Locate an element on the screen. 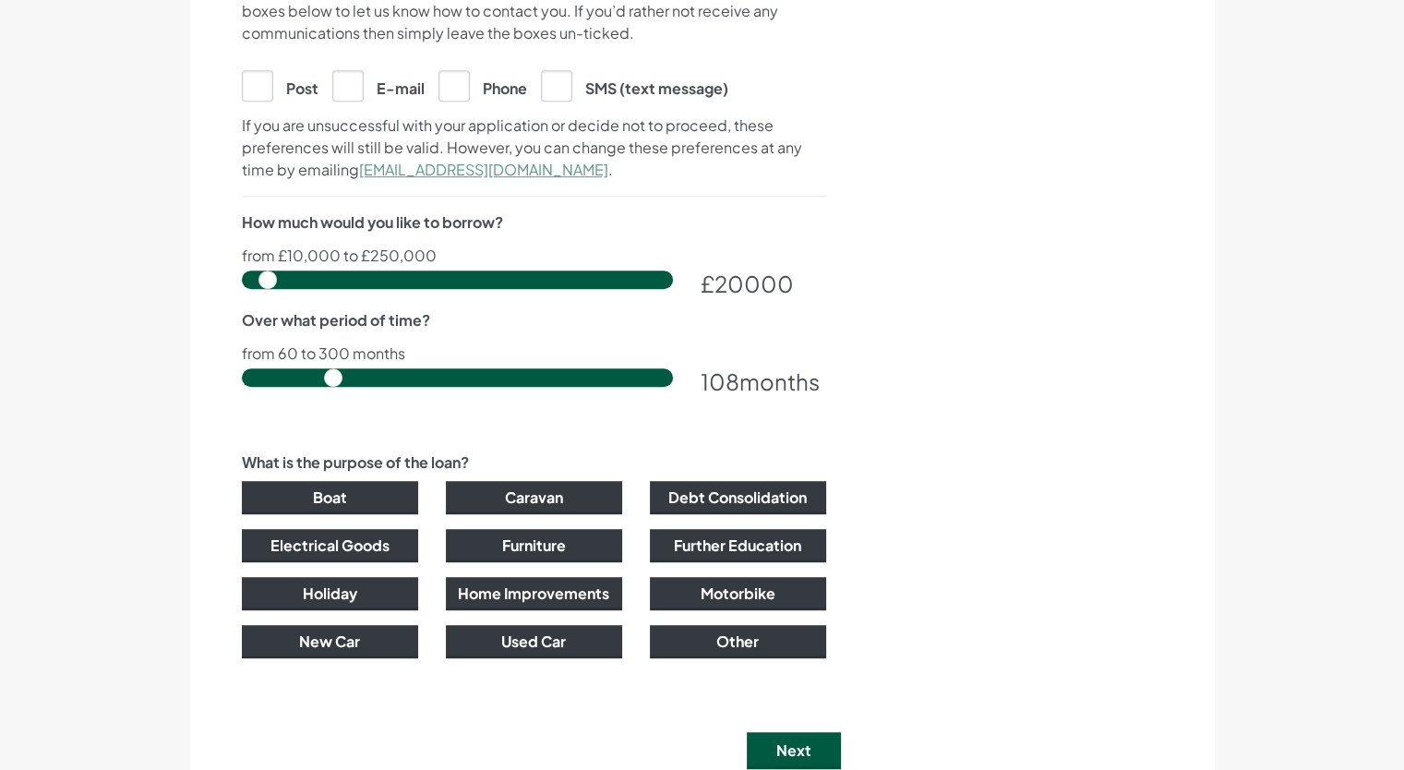 This screenshot has height=770, width=1404. label: Over what period of time? is located at coordinates (336, 320).